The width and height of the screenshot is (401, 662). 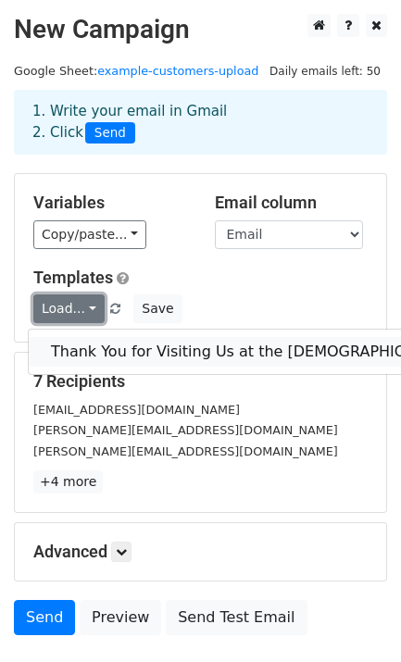 What do you see at coordinates (236, 618) in the screenshot?
I see `a: Send Test Email` at bounding box center [236, 618].